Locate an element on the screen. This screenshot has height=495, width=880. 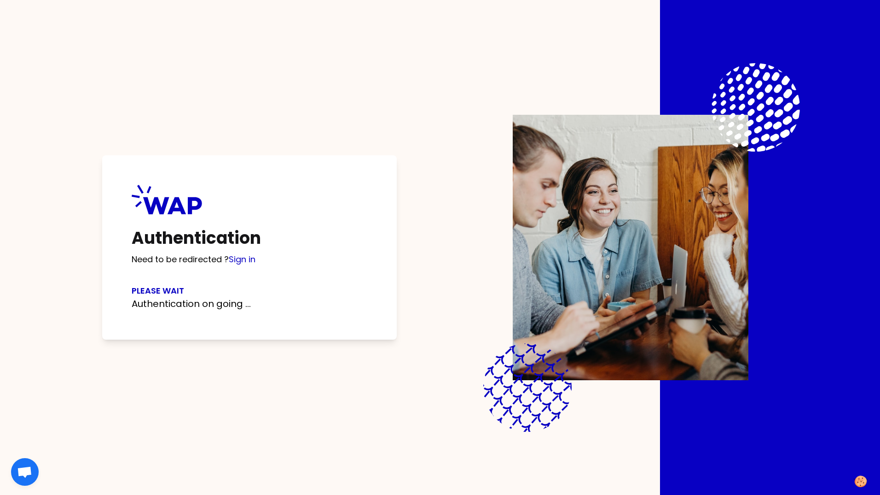
h1: Authentication is located at coordinates (250, 238).